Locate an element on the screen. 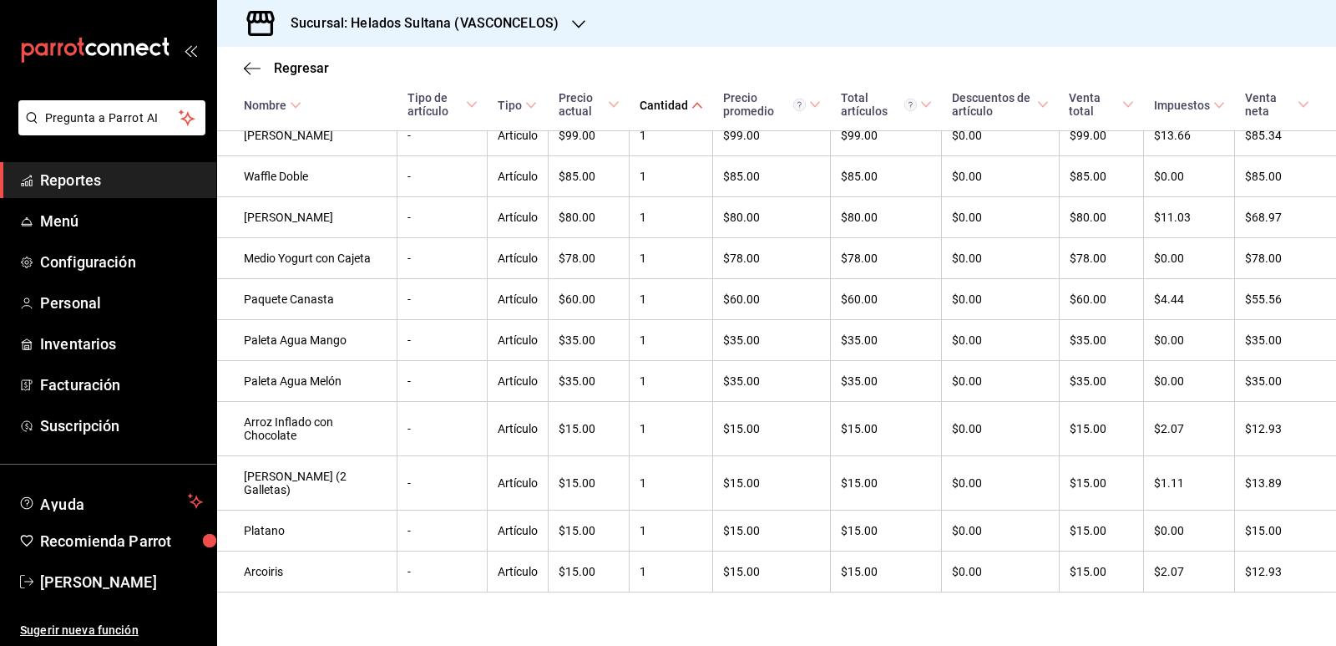 This screenshot has width=1336, height=646. td: $11.03 is located at coordinates (1189, 217).